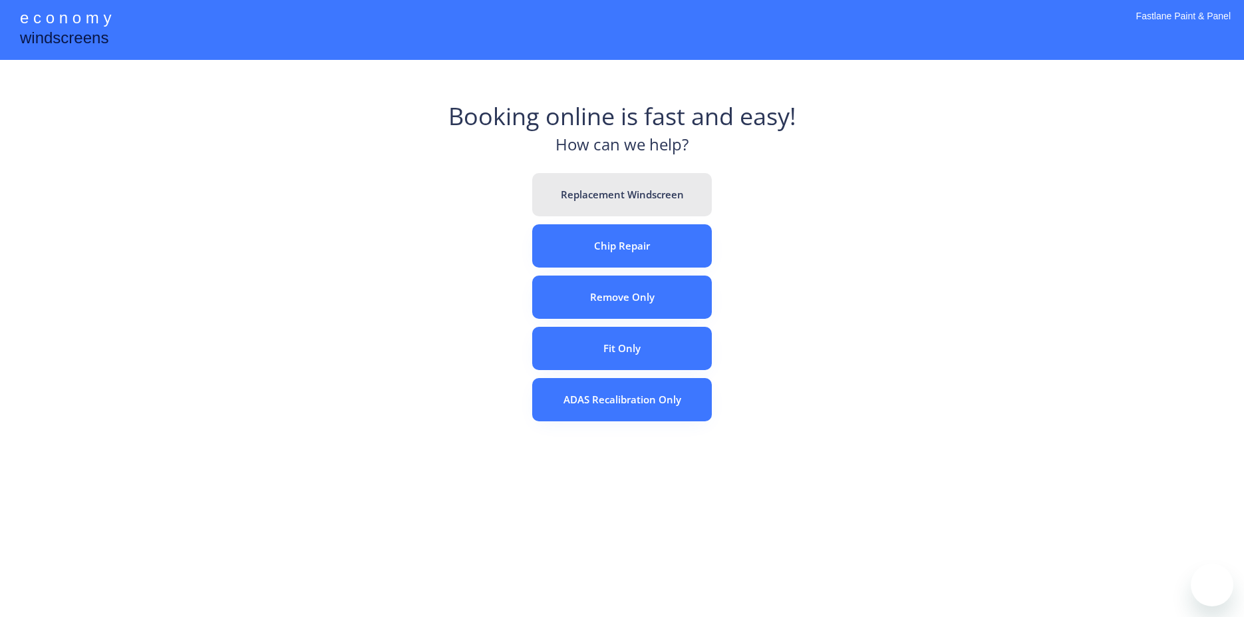  I want to click on button: Remove Only, so click(622, 297).